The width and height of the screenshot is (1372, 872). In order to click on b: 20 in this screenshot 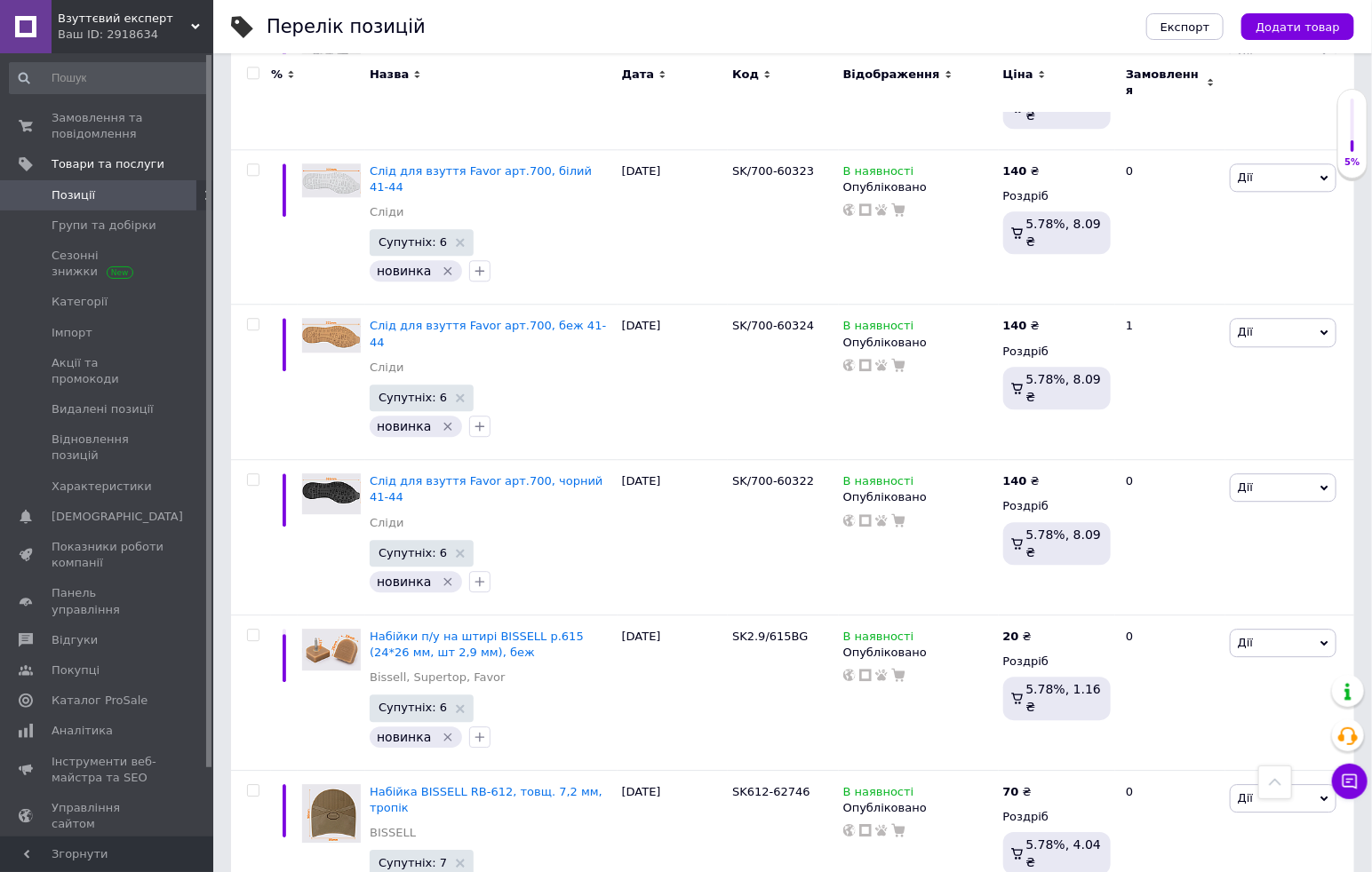, I will do `click(1011, 636)`.